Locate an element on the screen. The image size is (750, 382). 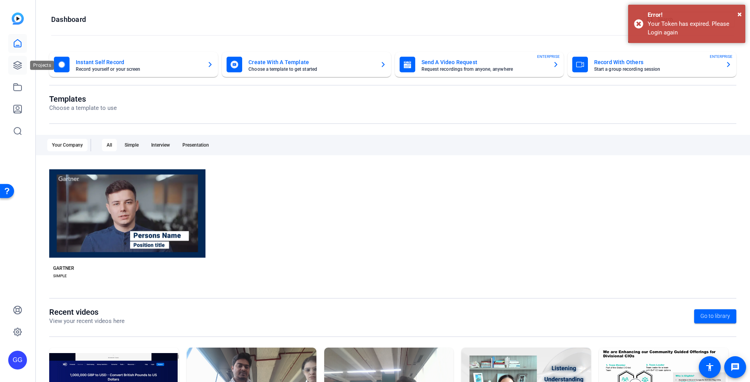
p: Choose a template to use is located at coordinates (83, 108).